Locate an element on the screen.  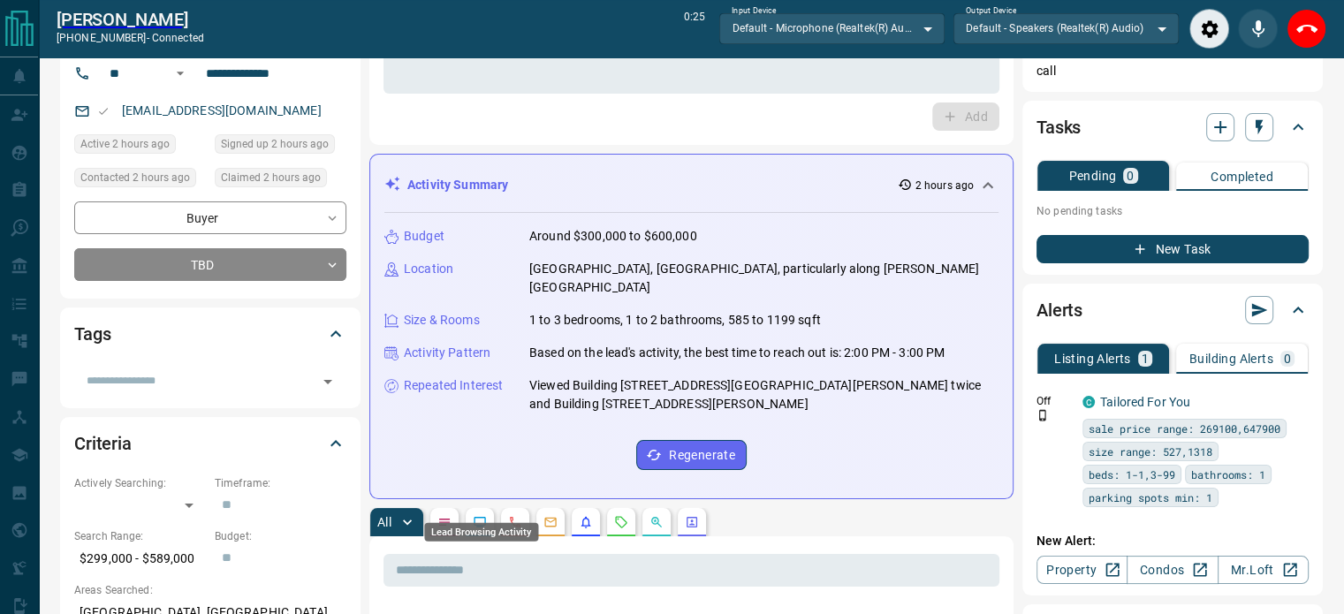
div: Criteria is located at coordinates (210, 444).